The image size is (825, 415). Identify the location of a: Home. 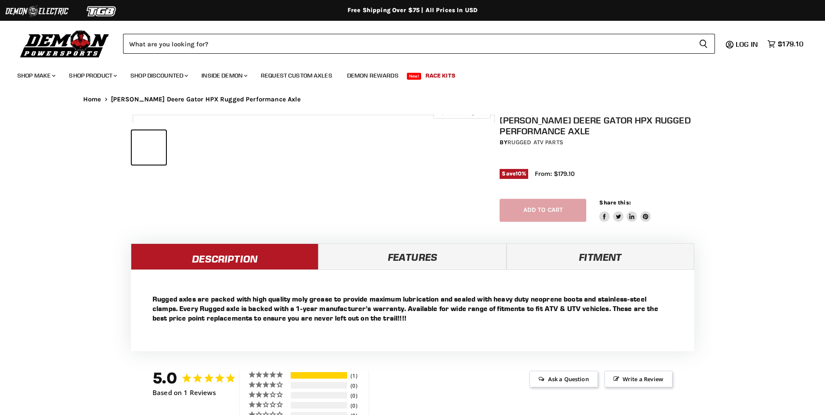
(92, 99).